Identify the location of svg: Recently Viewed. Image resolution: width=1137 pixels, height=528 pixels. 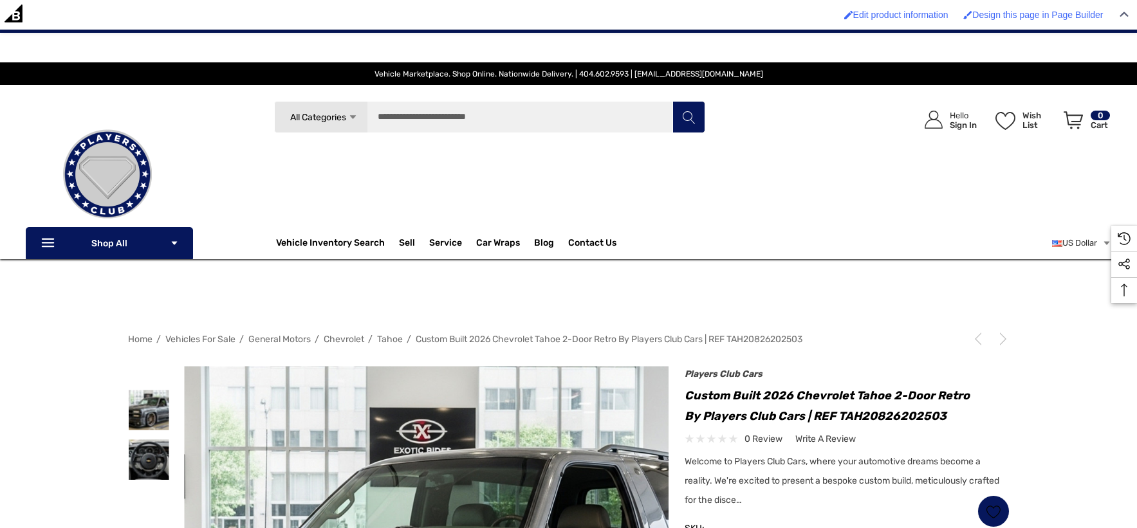
(1124, 239).